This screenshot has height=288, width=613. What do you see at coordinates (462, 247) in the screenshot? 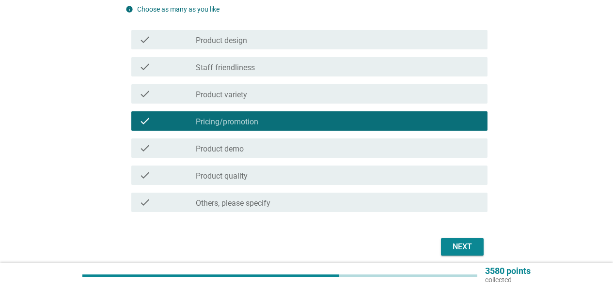
I see `button: Next` at bounding box center [462, 247].